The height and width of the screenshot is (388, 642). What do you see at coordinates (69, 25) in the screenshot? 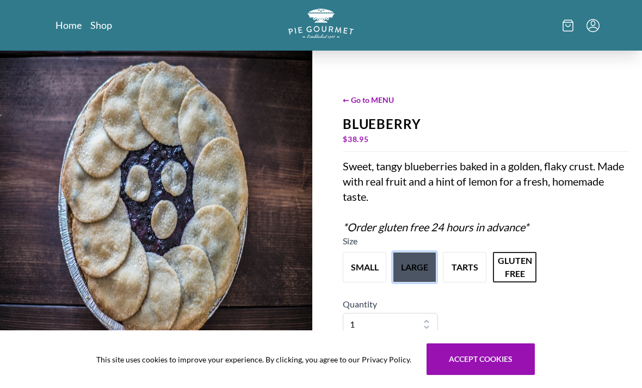
I see `a: Home` at bounding box center [69, 25].